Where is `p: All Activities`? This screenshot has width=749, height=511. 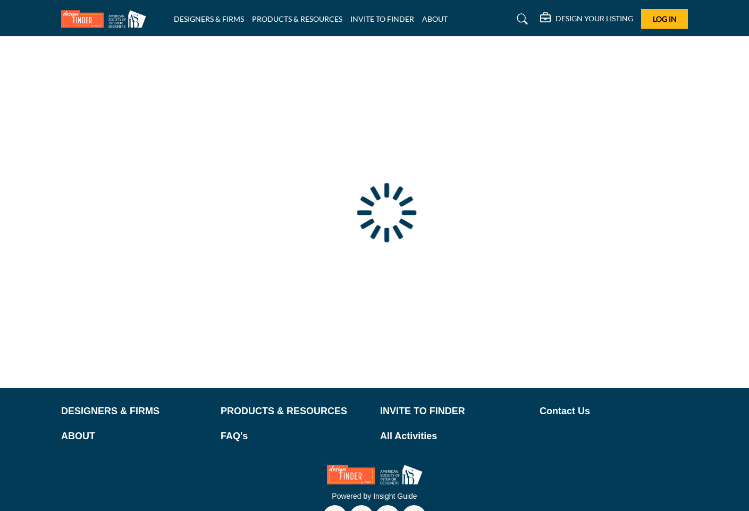 p: All Activities is located at coordinates (454, 436).